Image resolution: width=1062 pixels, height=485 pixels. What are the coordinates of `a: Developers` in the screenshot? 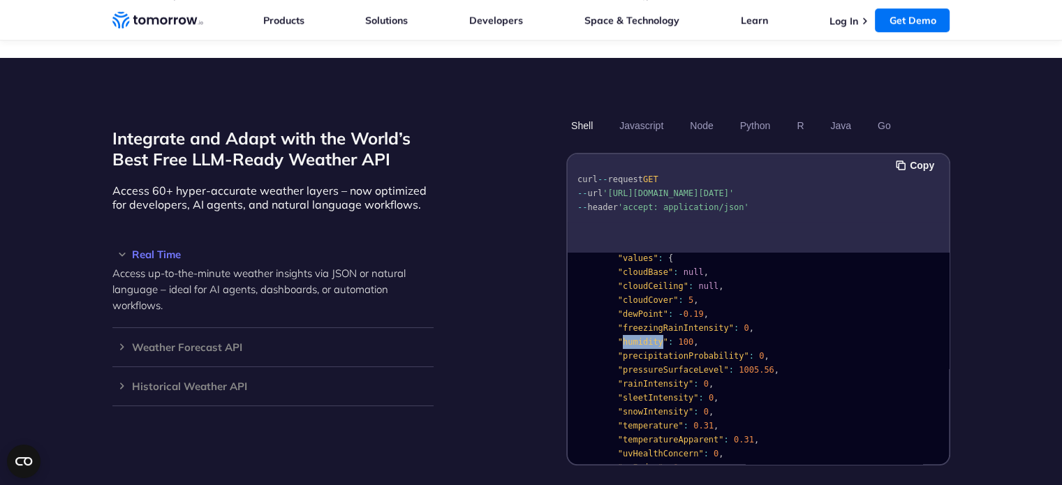 It's located at (496, 20).